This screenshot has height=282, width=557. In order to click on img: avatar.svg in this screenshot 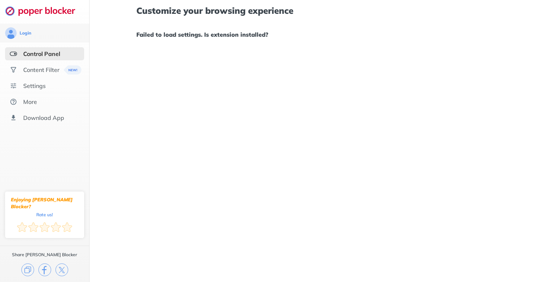, I will do `click(11, 33)`.